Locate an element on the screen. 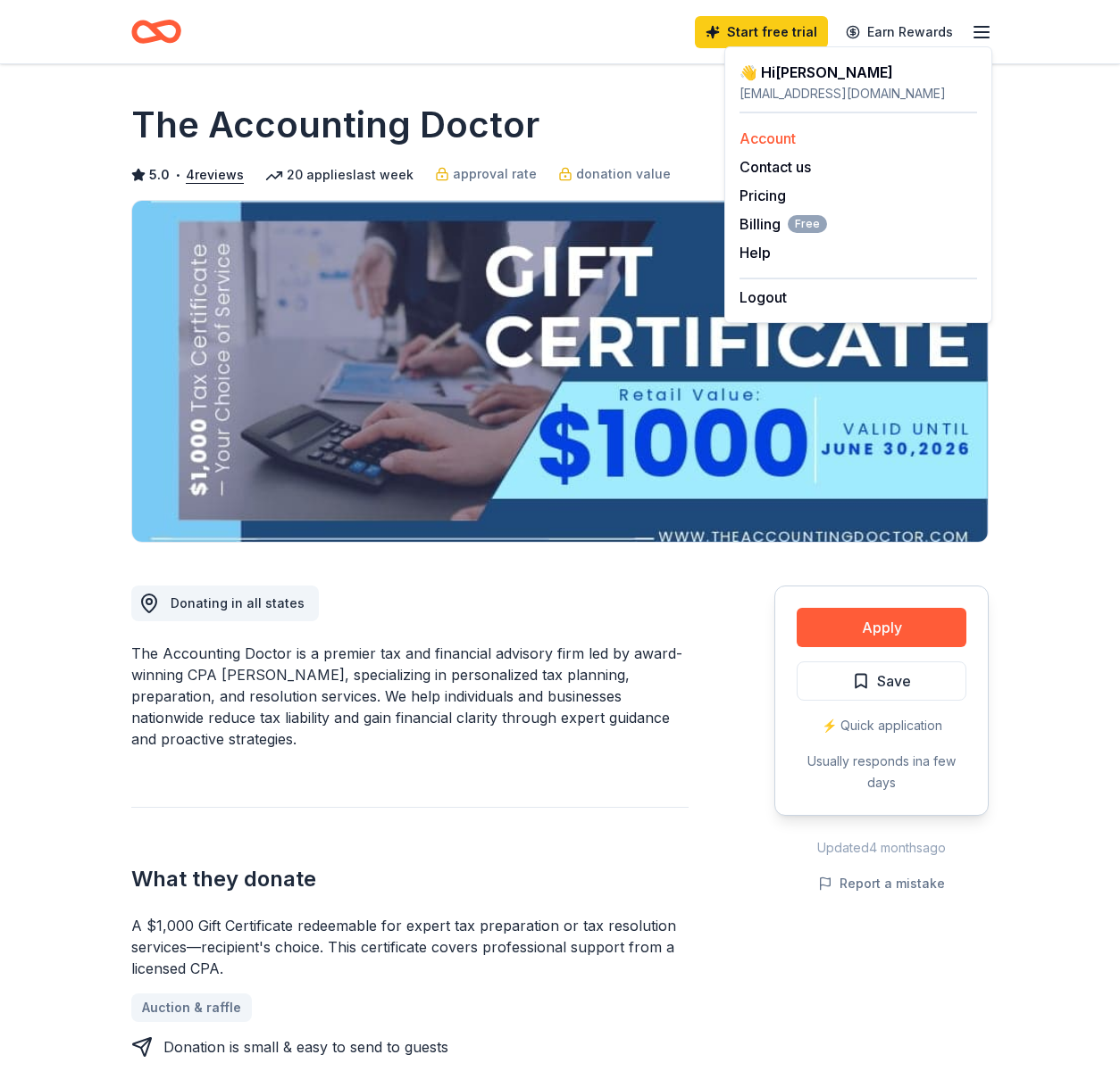 The width and height of the screenshot is (1120, 1088). button: Contact us is located at coordinates (775, 167).